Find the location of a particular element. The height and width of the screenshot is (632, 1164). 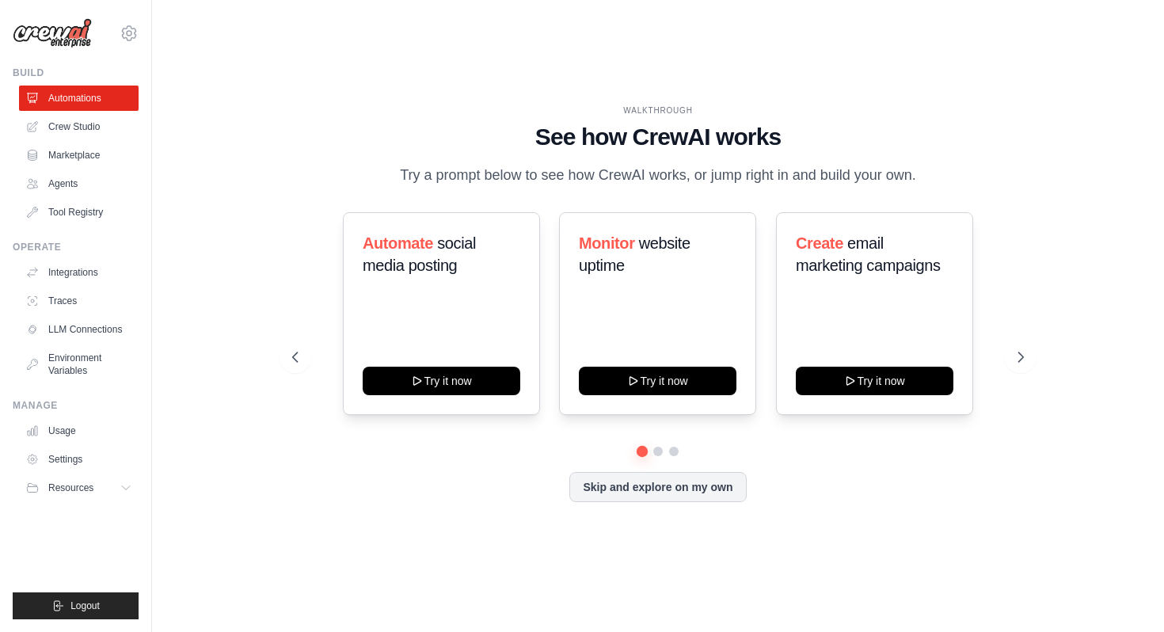

button: Skip and explore on my own is located at coordinates (657, 487).